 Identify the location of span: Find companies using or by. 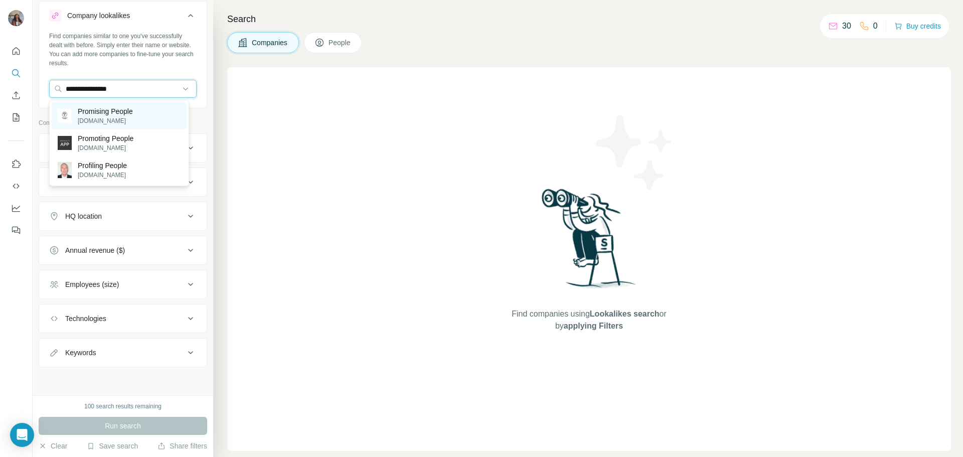
(589, 320).